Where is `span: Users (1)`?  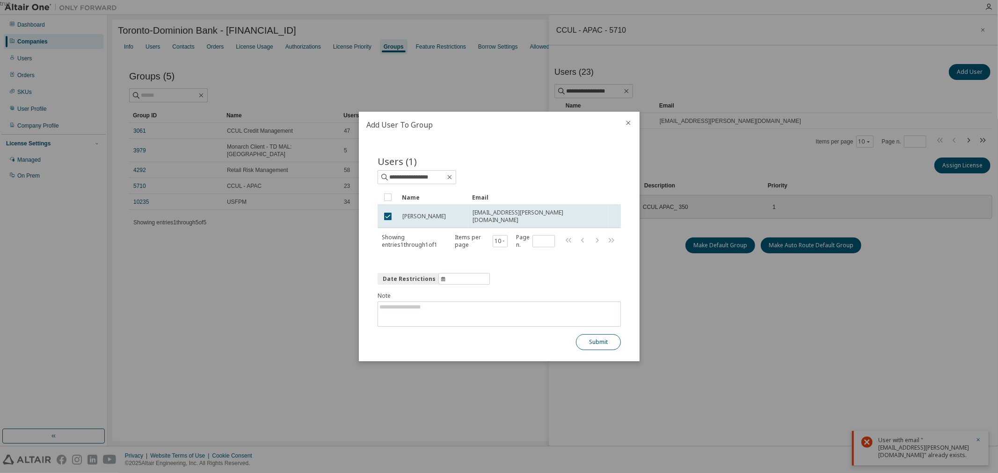 span: Users (1) is located at coordinates (397, 161).